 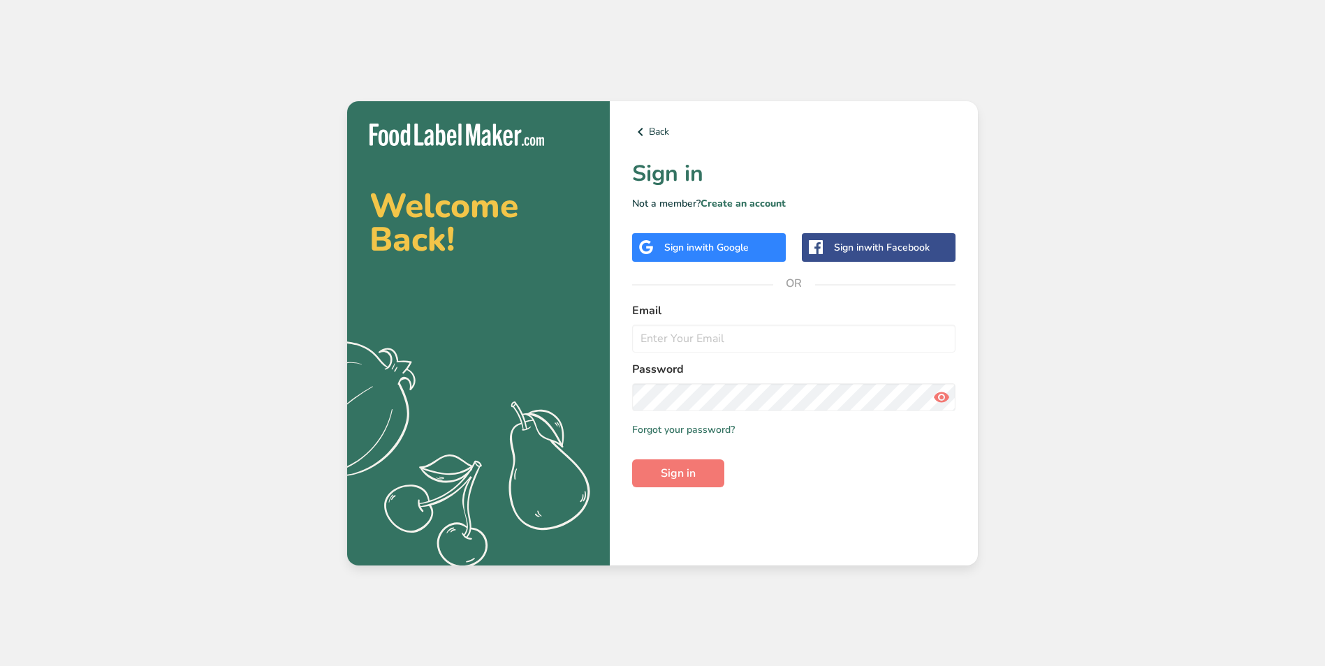 What do you see at coordinates (478, 223) in the screenshot?
I see `h2: Welcome Back!` at bounding box center [478, 223].